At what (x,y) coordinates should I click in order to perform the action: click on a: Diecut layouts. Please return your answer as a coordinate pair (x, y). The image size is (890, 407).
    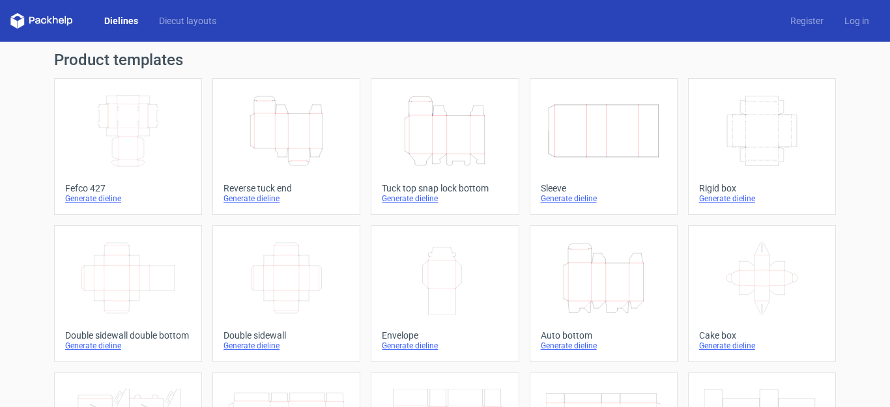
    Looking at the image, I should click on (188, 21).